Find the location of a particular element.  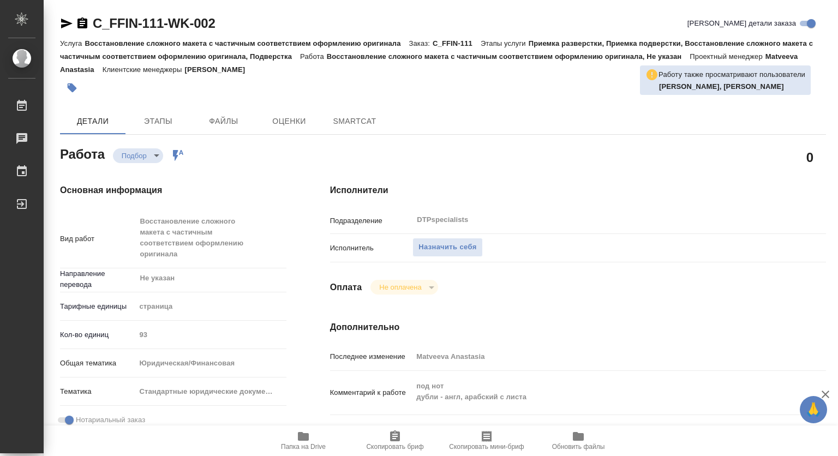

span: Нотариальный заказ is located at coordinates (110, 420).